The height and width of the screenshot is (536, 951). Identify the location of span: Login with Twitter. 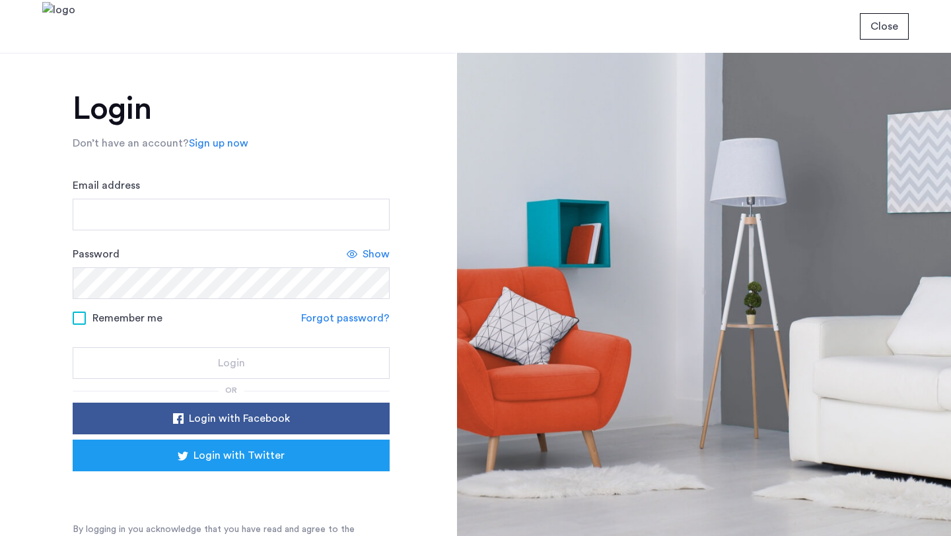
(239, 456).